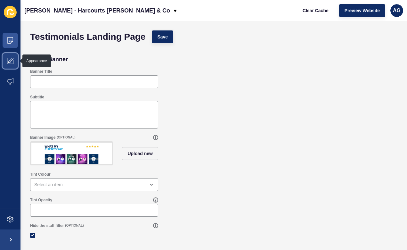  I want to click on button: Clear Cache, so click(316, 11).